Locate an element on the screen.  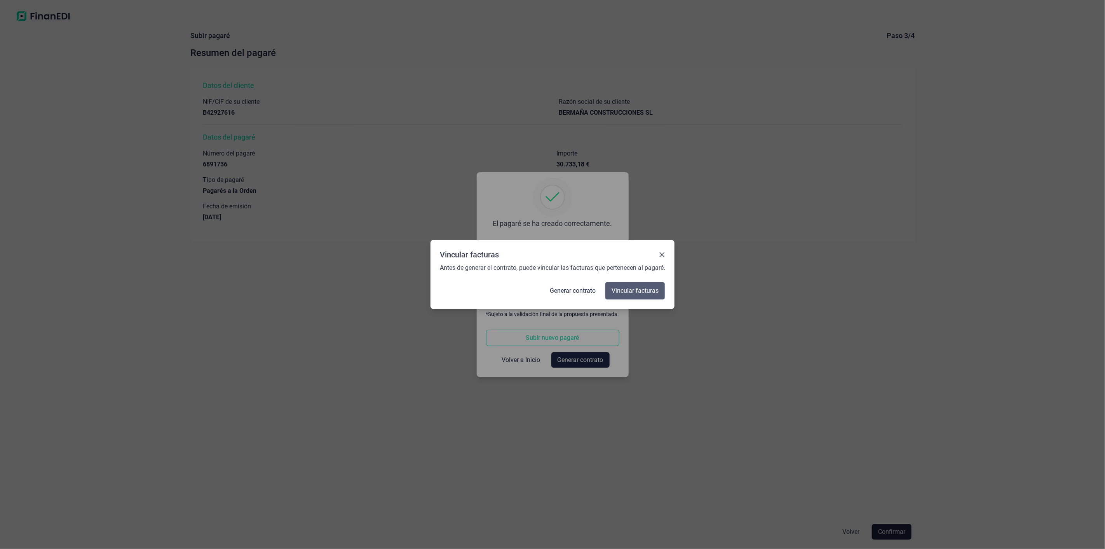
span: Antes de generar el contrato, puede vincular las facturas que pertenecen al pagaré. is located at coordinates (553, 268).